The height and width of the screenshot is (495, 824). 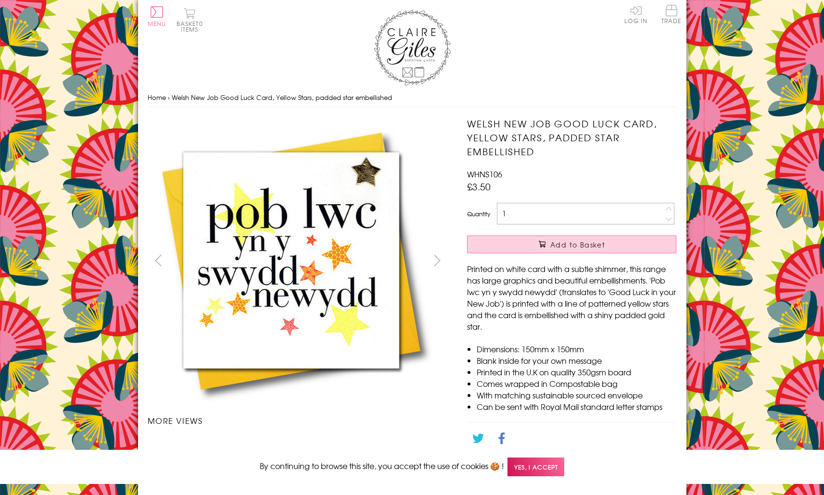 What do you see at coordinates (571, 138) in the screenshot?
I see `h1: Welsh New Job Good Luck Card, Yellow Stars, padded star embellished` at bounding box center [571, 138].